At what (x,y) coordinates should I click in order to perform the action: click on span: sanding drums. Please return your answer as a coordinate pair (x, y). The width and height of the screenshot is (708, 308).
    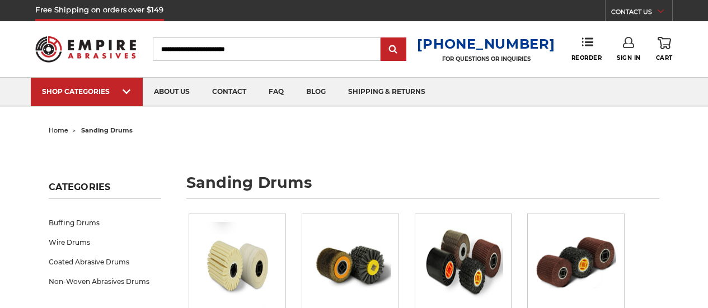
    Looking at the image, I should click on (107, 130).